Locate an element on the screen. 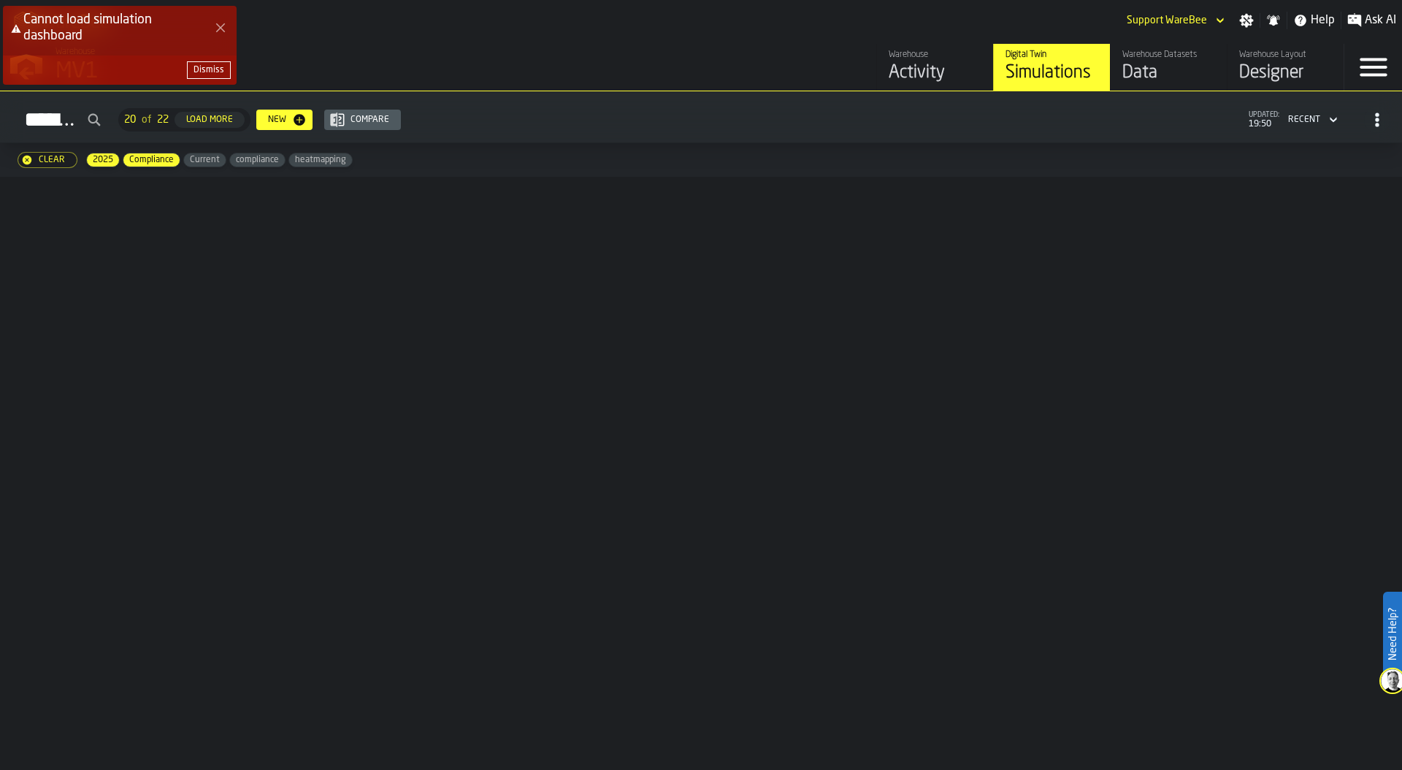  span: Cannot load simulation dashboard is located at coordinates (88, 28).